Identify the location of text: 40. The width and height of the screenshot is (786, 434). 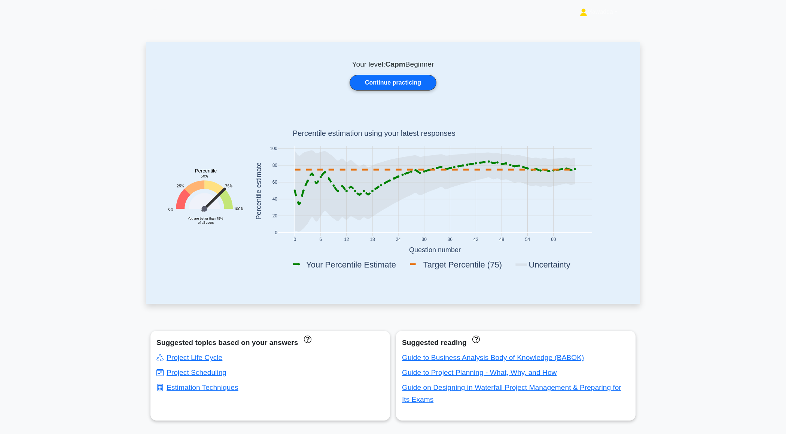
(275, 200).